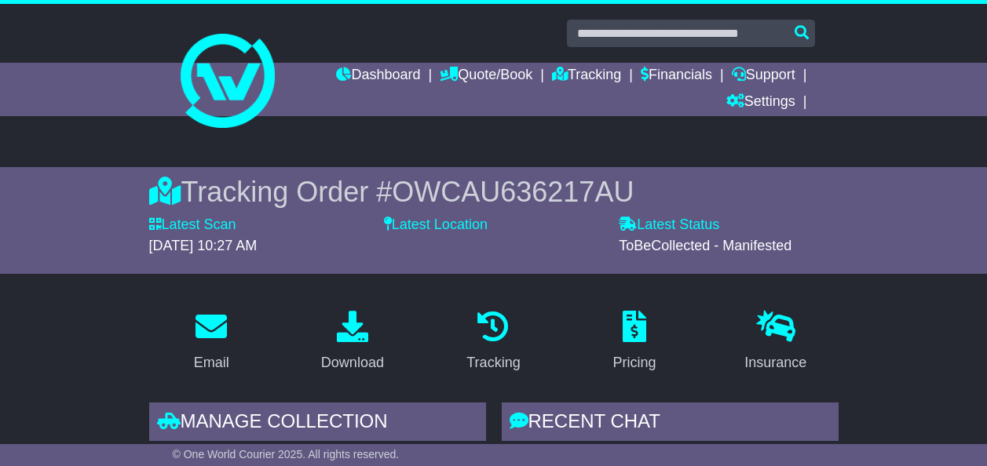  I want to click on a: Support, so click(763, 76).